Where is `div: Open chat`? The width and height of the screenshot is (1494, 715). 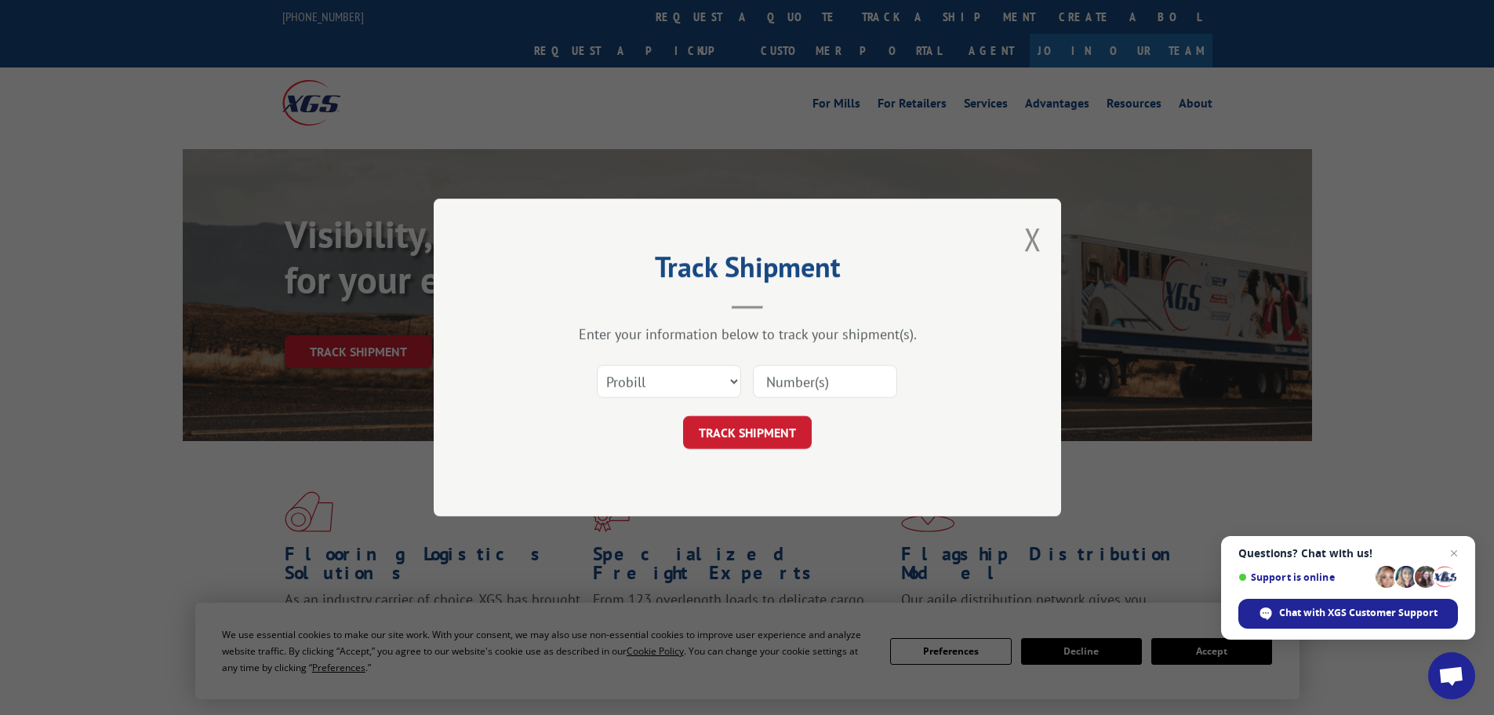 div: Open chat is located at coordinates (1452, 675).